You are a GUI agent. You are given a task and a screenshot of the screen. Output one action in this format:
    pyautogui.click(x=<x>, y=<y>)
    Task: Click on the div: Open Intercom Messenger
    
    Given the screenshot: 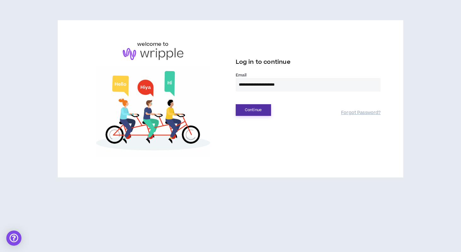 What is the action you would take?
    pyautogui.click(x=14, y=238)
    